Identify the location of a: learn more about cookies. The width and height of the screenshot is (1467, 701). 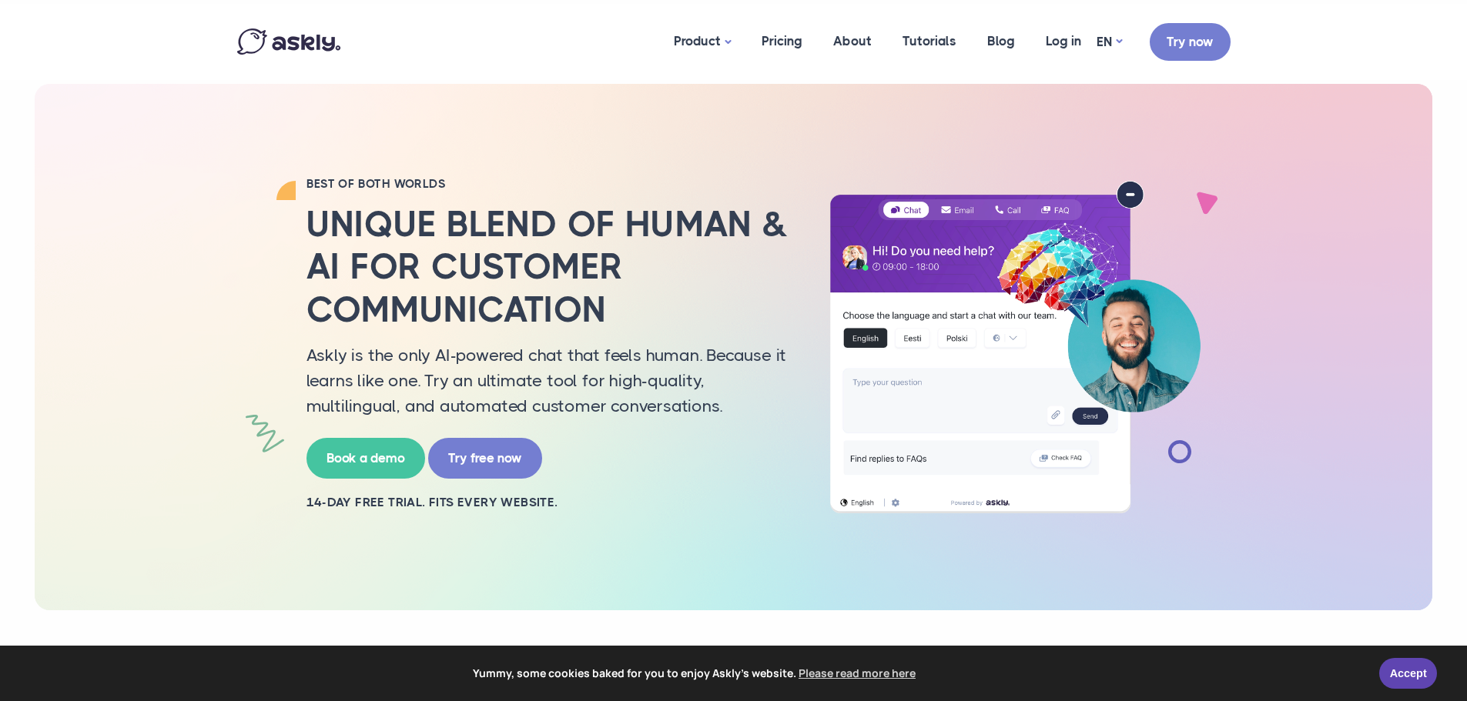
(857, 674).